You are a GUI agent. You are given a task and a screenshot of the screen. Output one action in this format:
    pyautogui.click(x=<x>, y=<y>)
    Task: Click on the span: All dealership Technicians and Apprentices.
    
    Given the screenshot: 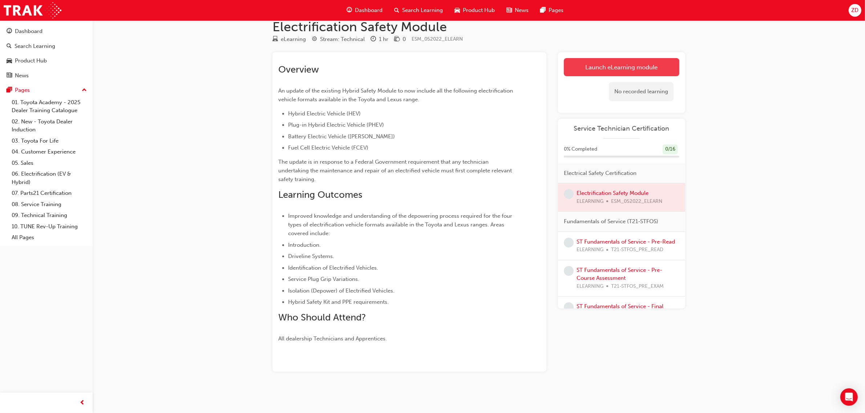 What is the action you would take?
    pyautogui.click(x=332, y=339)
    